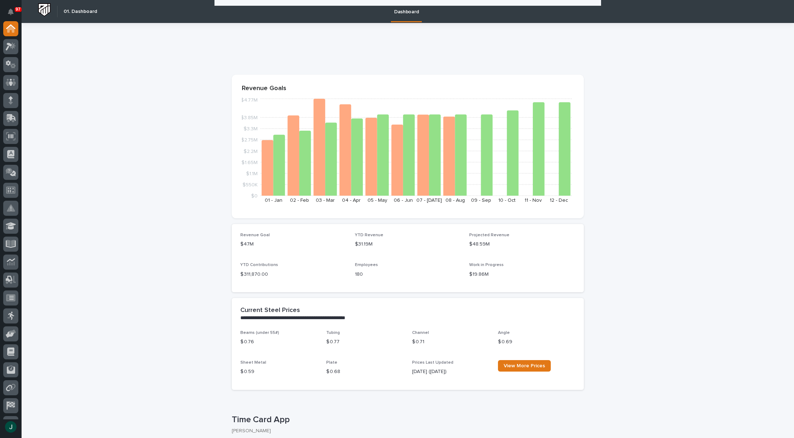 The width and height of the screenshot is (794, 438). What do you see at coordinates (406, 420) in the screenshot?
I see `p: Time Card App` at bounding box center [406, 420].